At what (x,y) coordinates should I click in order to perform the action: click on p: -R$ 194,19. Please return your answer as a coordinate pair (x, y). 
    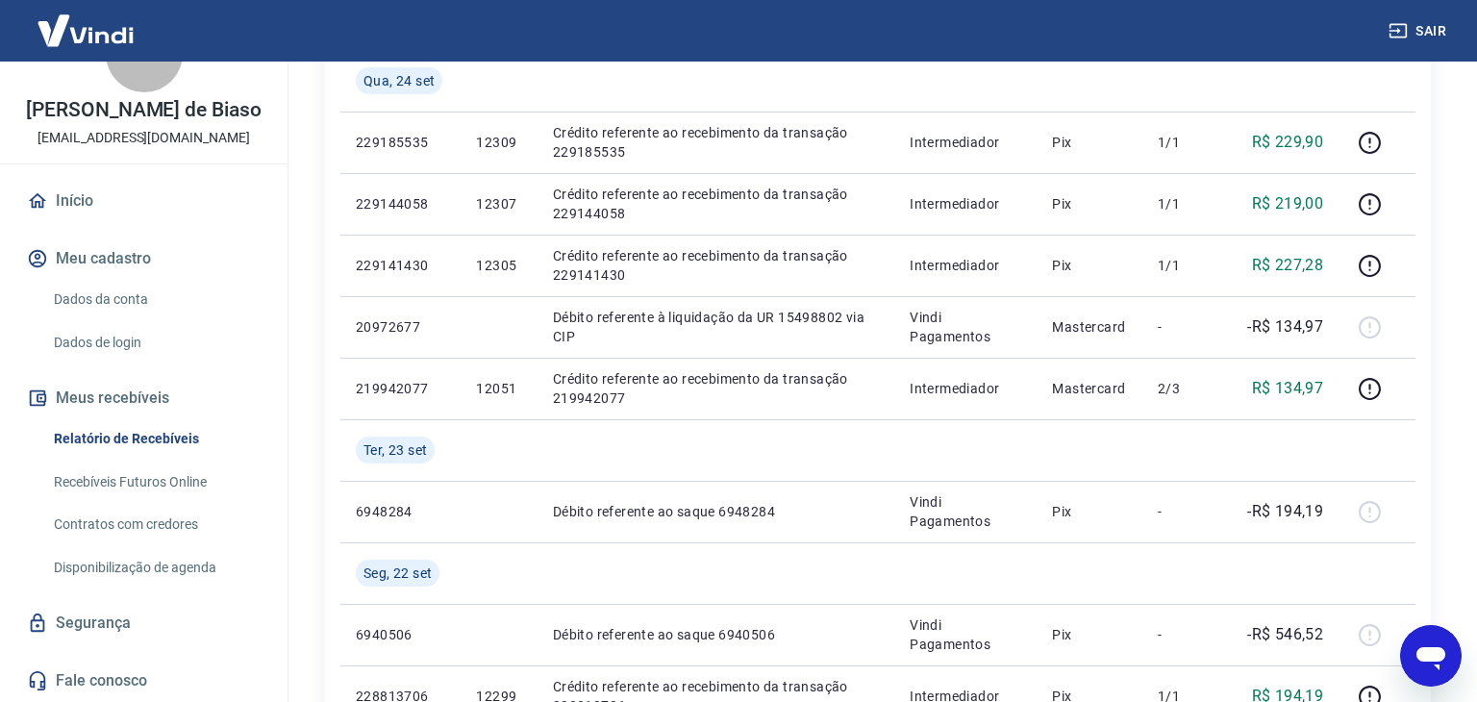
    Looking at the image, I should click on (1284, 511).